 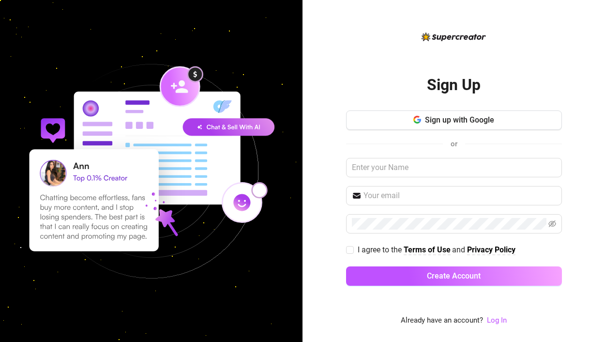 I want to click on strong: Terms of Use, so click(x=427, y=249).